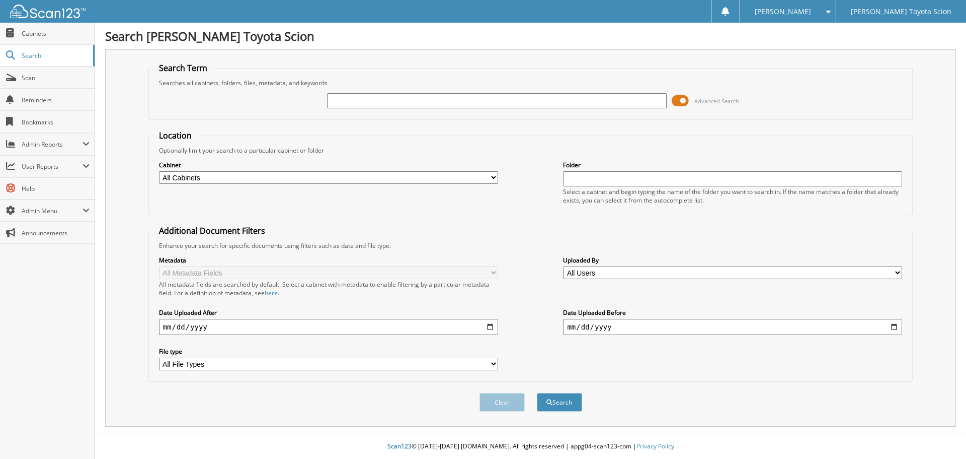 The image size is (966, 459). Describe the element at coordinates (733, 327) in the screenshot. I see `input: end` at that location.